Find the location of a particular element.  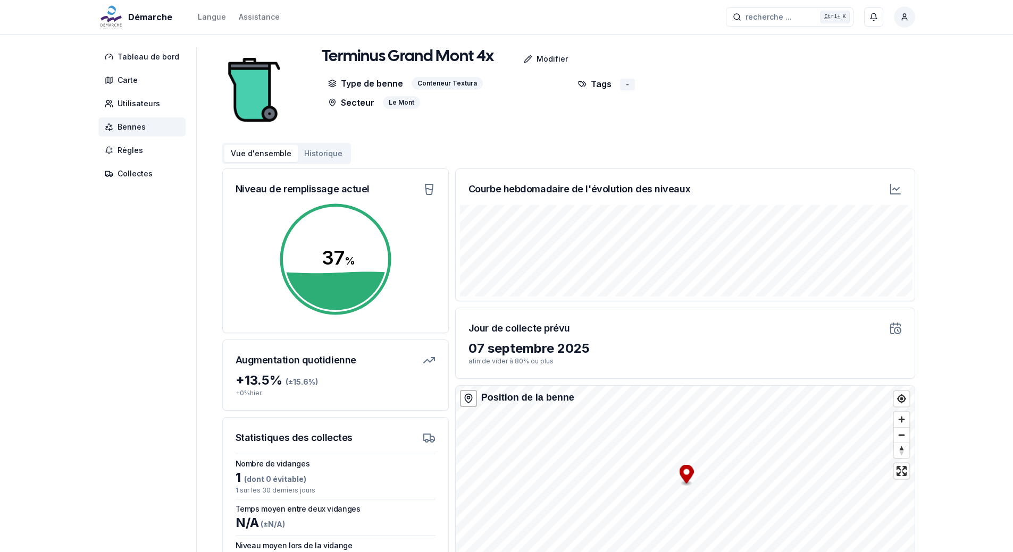

p: Secteur is located at coordinates (351, 103).